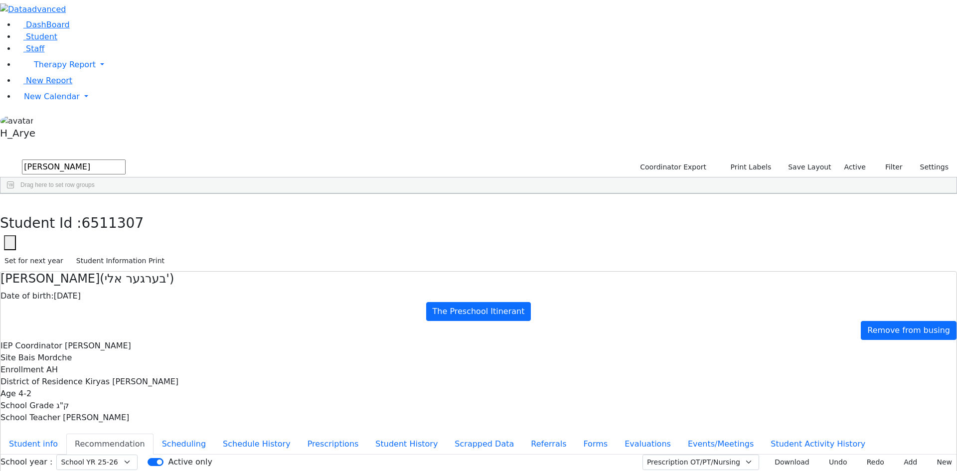 Image resolution: width=957 pixels, height=471 pixels. Describe the element at coordinates (835, 462) in the screenshot. I see `button: Undo` at that location.